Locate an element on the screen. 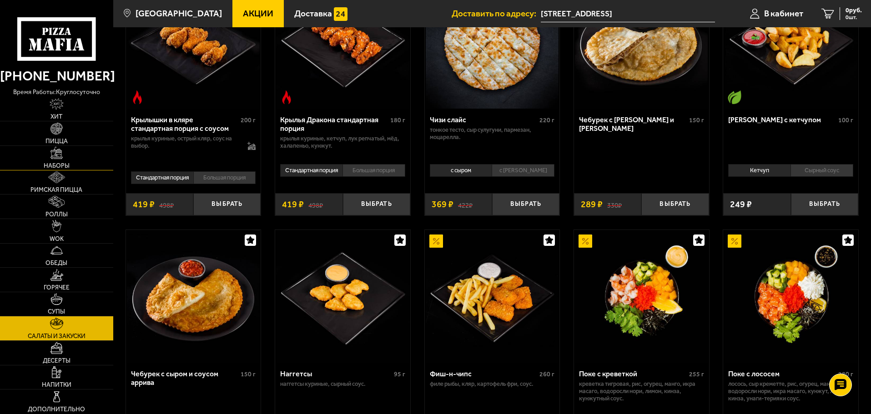 This screenshot has height=414, width=871. p: филе рыбы, кляр, картофель фри, соус. is located at coordinates (492, 384).